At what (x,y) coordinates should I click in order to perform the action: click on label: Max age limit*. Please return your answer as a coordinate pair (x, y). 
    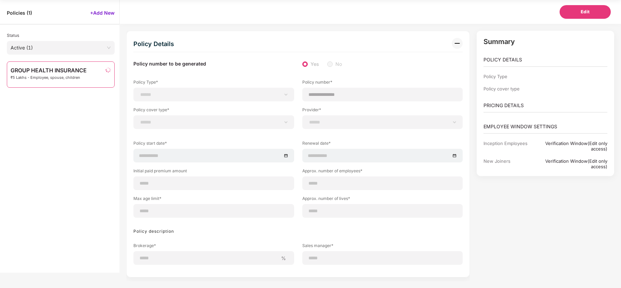
    Looking at the image, I should click on (214, 200).